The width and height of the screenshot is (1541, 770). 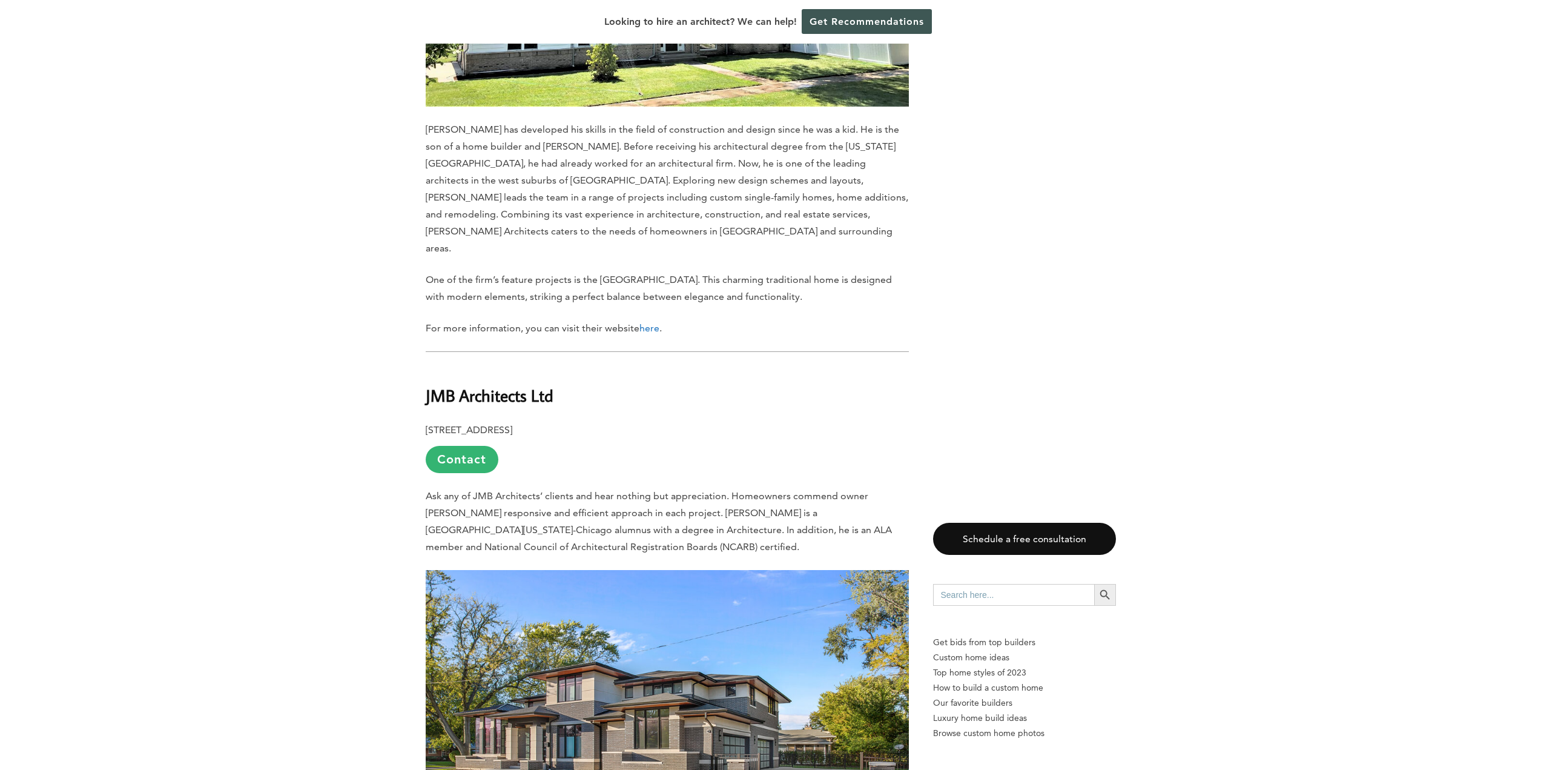 What do you see at coordinates (1105, 595) in the screenshot?
I see `svg: Search` at bounding box center [1105, 595].